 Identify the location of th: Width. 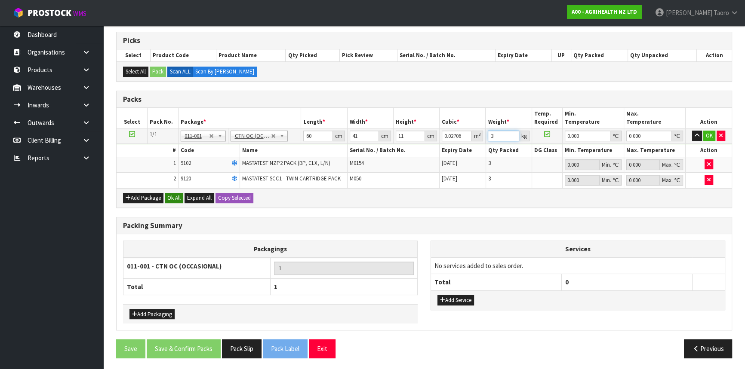
(370, 118).